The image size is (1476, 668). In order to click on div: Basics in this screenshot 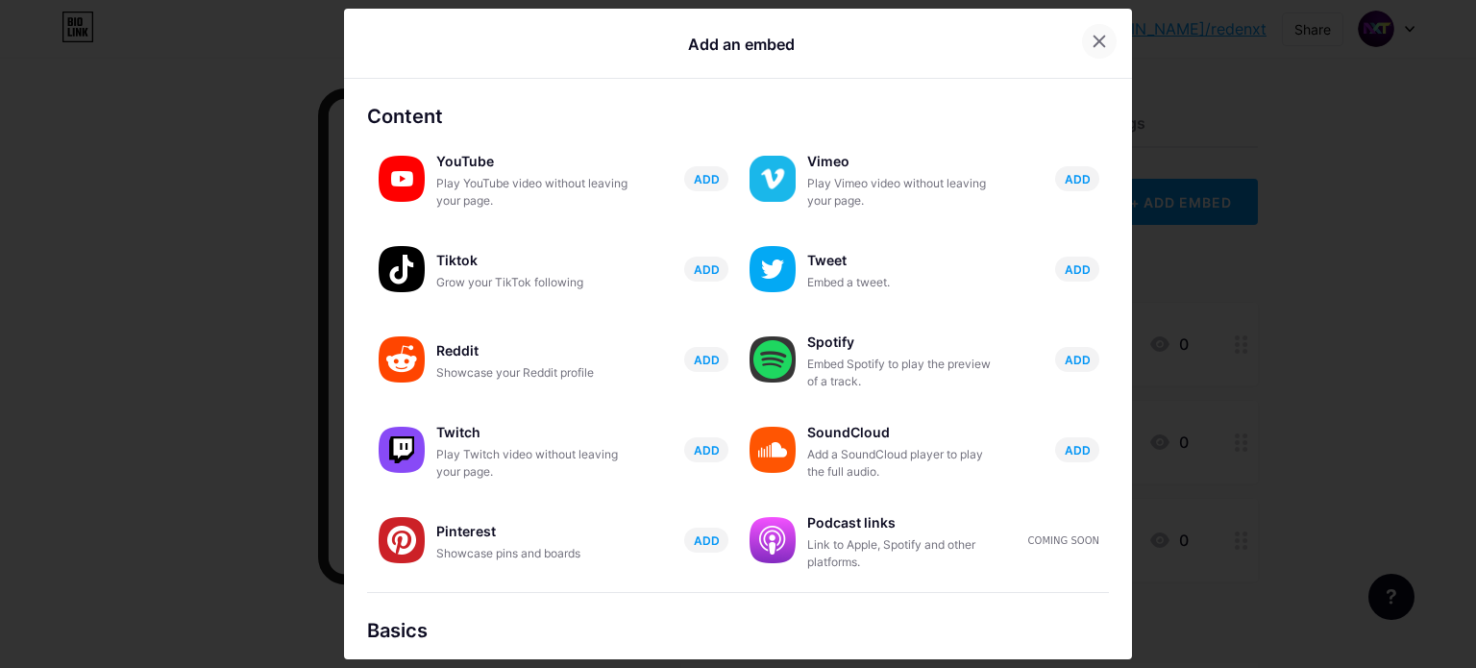, I will do `click(738, 631)`.